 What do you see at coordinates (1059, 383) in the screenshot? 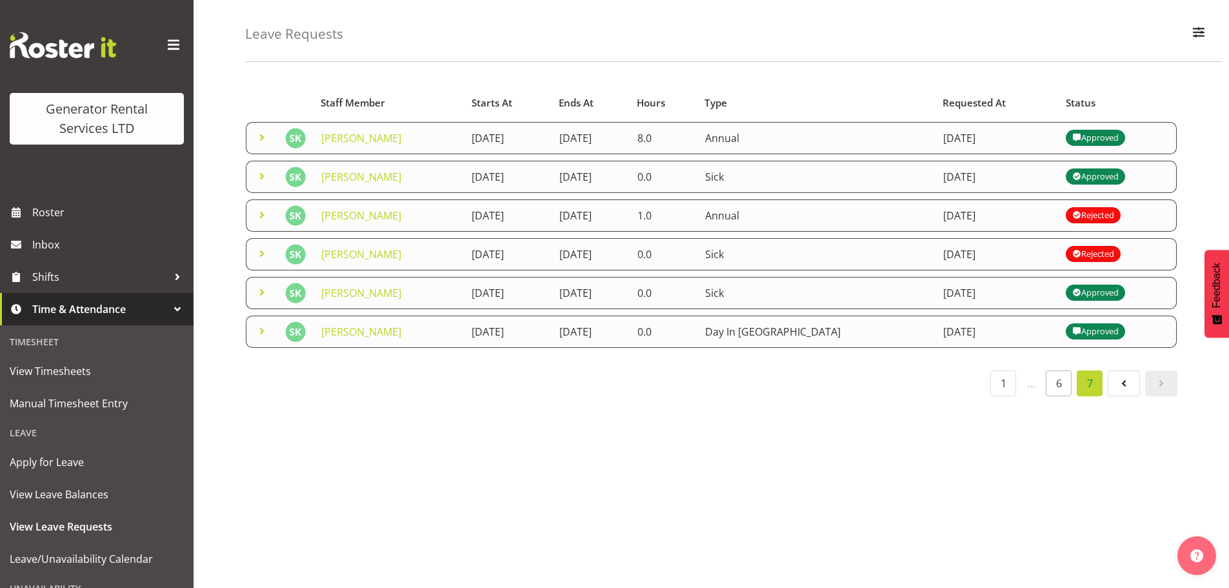
I see `a: 6` at bounding box center [1059, 383].